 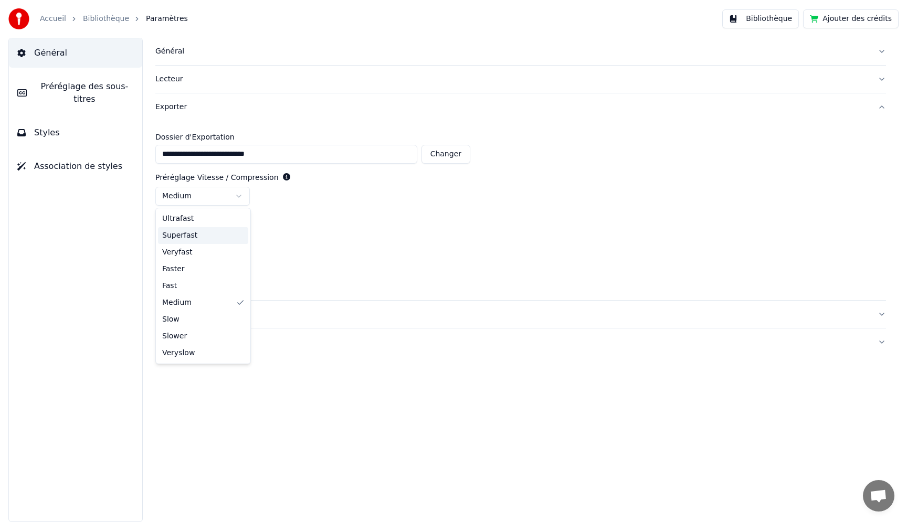 What do you see at coordinates (178, 219) in the screenshot?
I see `span: ultrafast` at bounding box center [178, 219].